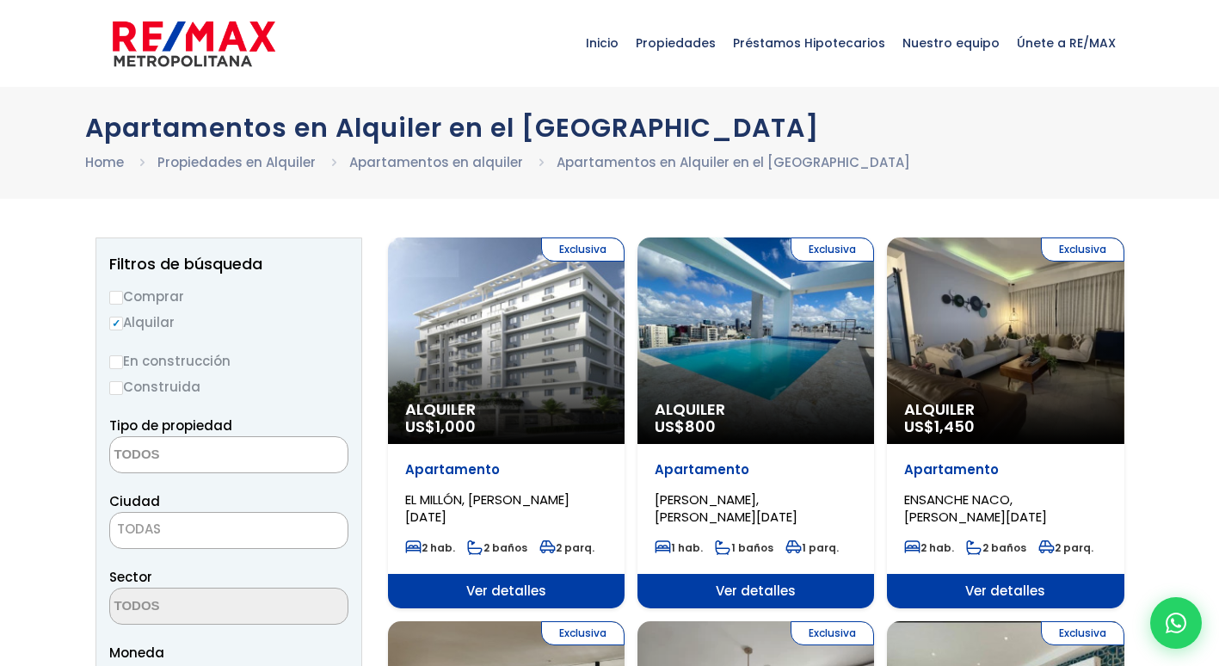 This screenshot has height=666, width=1219. I want to click on span: Moneda, so click(229, 652).